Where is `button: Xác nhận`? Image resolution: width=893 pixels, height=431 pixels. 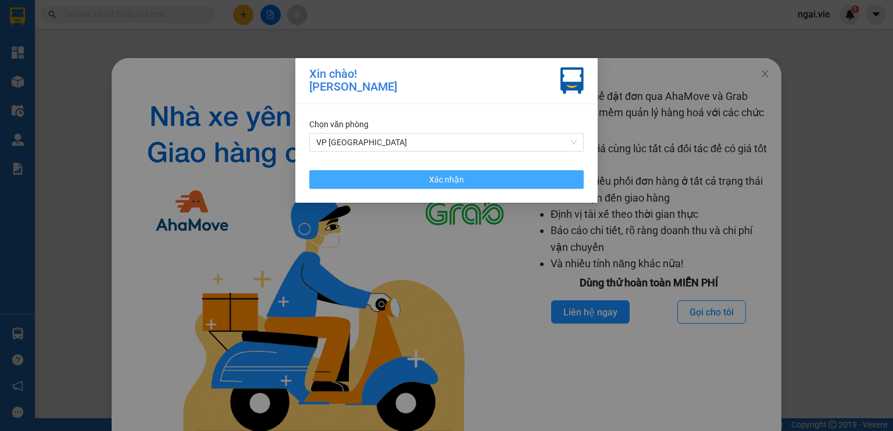
button: Xác nhận is located at coordinates (446, 180).